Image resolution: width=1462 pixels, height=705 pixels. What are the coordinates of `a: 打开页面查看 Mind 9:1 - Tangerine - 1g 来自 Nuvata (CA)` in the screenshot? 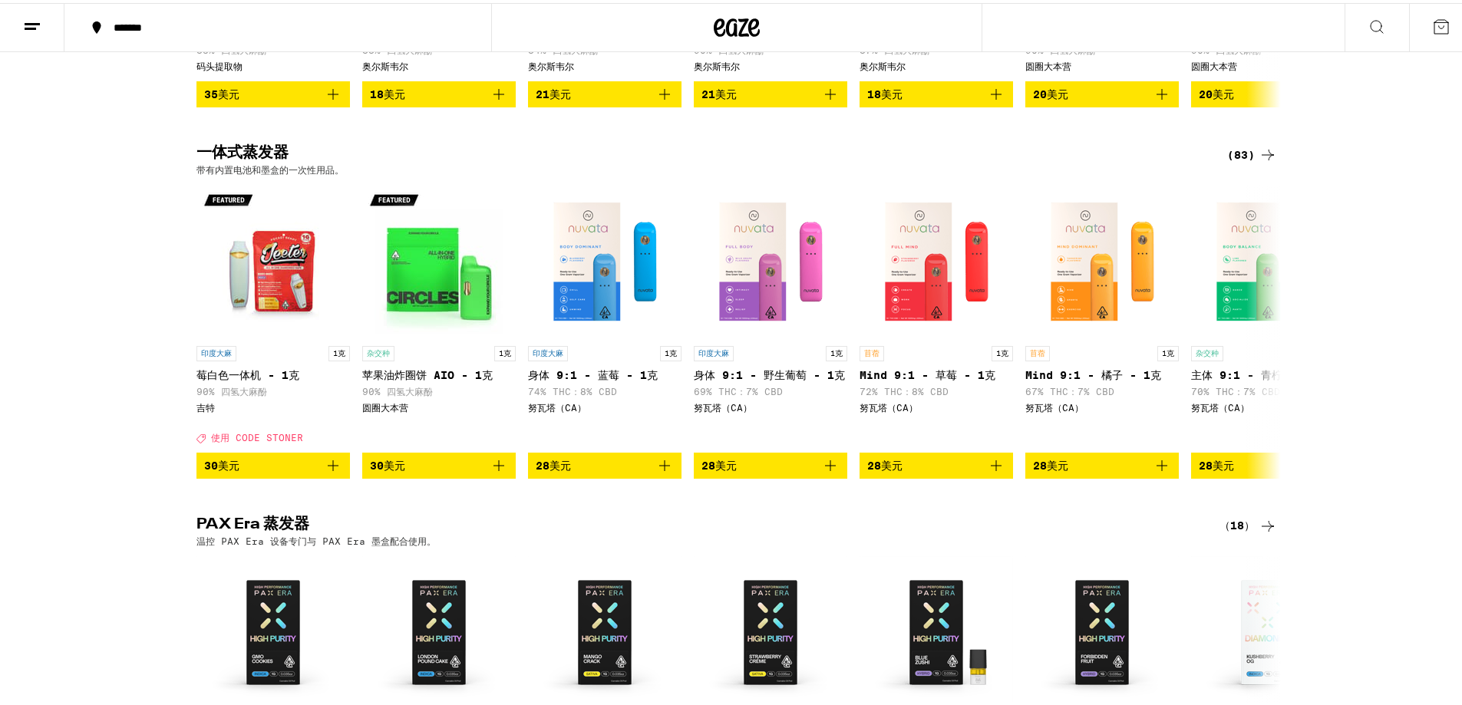 It's located at (1102, 315).